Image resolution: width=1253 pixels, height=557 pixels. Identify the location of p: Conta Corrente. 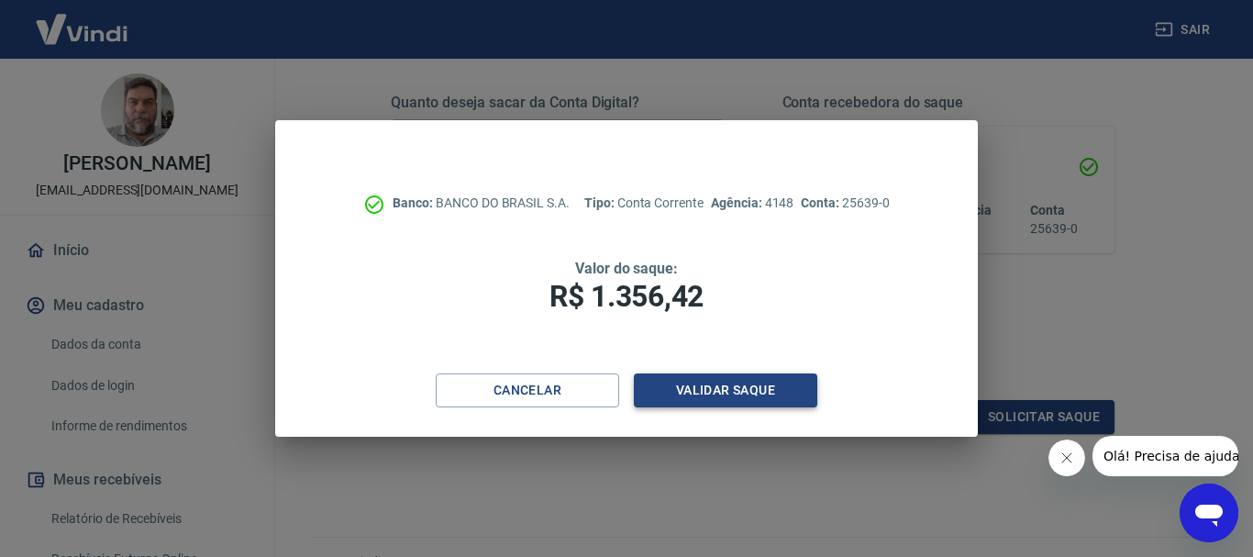
(644, 203).